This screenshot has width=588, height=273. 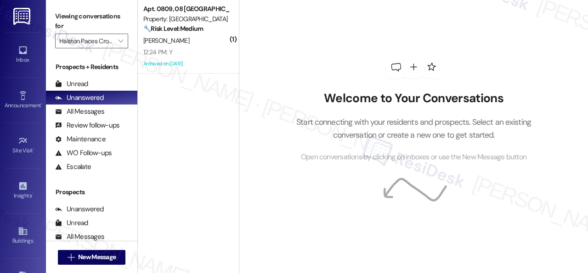 What do you see at coordinates (97, 256) in the screenshot?
I see `span: New Message` at bounding box center [97, 256].